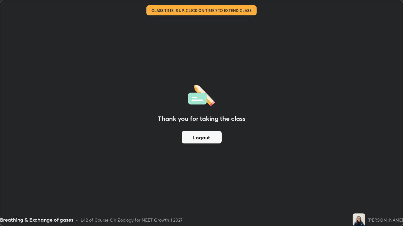 This screenshot has width=403, height=226. What do you see at coordinates (359, 220) in the screenshot?
I see `img: 4d3cbe263ddf4dc9b2d989329401025d.jpg` at bounding box center [359, 220].